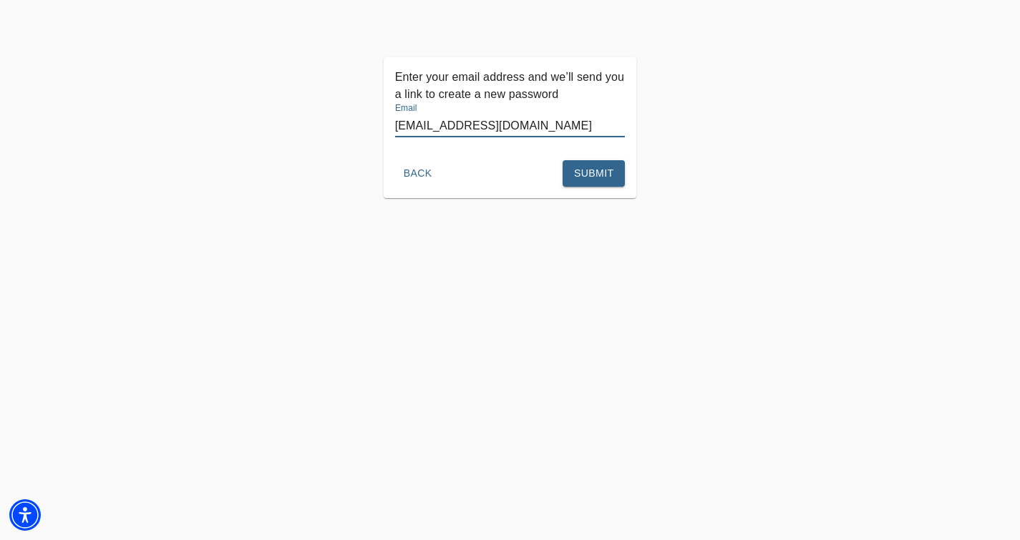  What do you see at coordinates (25, 515) in the screenshot?
I see `div: Accessibility Menu` at bounding box center [25, 515].